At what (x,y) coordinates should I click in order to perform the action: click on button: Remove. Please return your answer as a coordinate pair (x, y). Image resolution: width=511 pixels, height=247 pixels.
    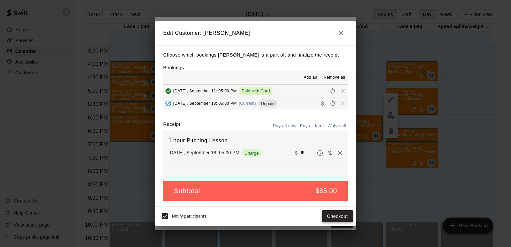
    Looking at the image, I should click on (340, 153).